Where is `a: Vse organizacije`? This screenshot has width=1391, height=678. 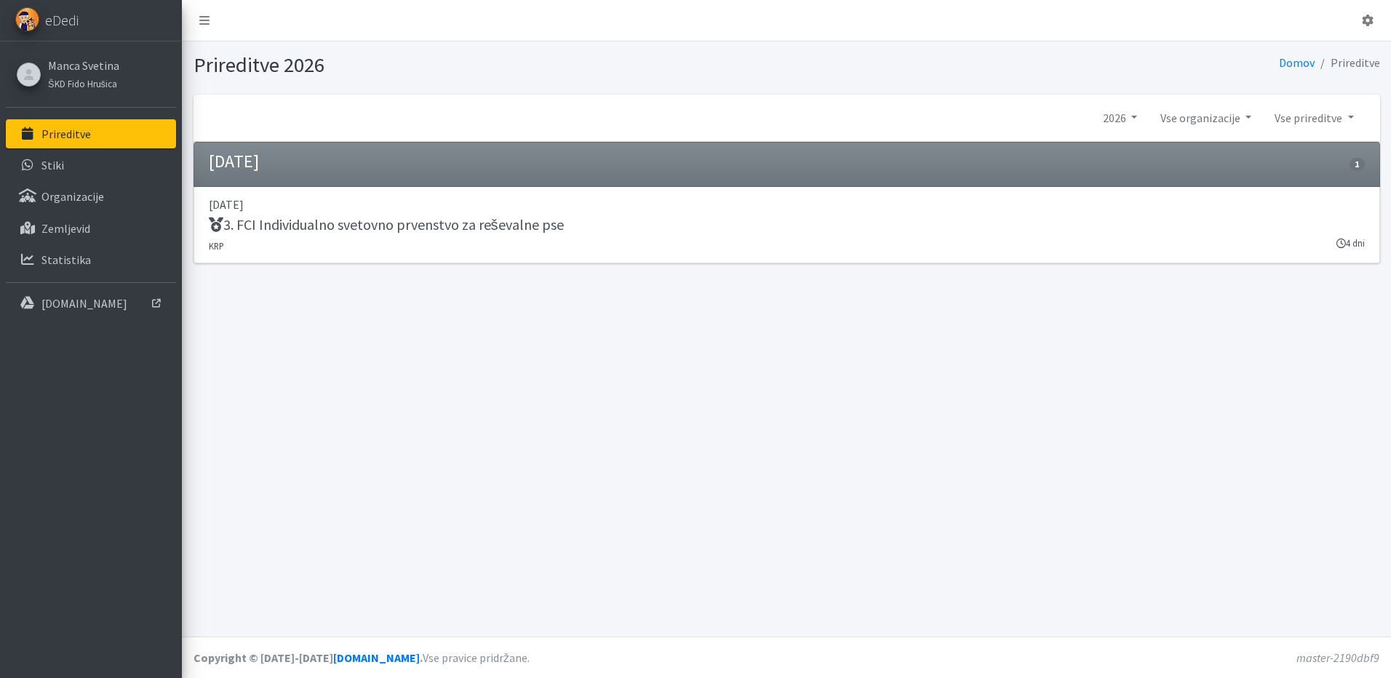 a: Vse organizacije is located at coordinates (1206, 118).